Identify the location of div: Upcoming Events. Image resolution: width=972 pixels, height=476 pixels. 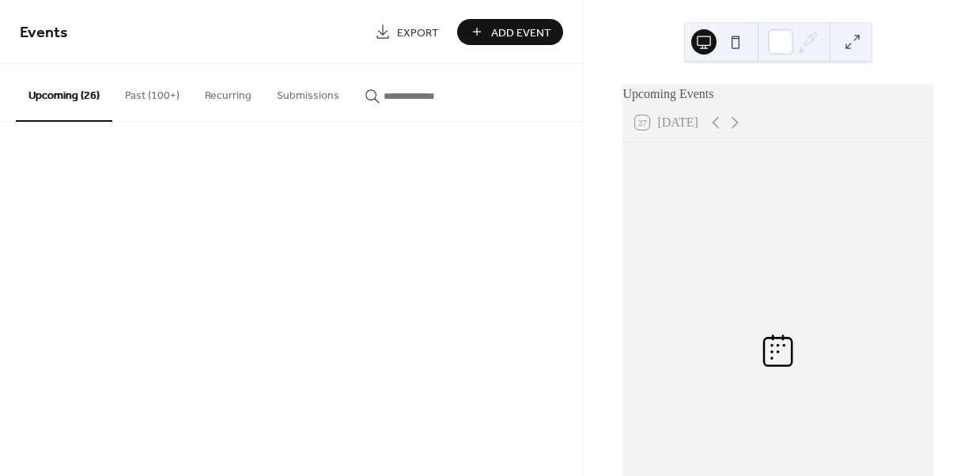
(778, 94).